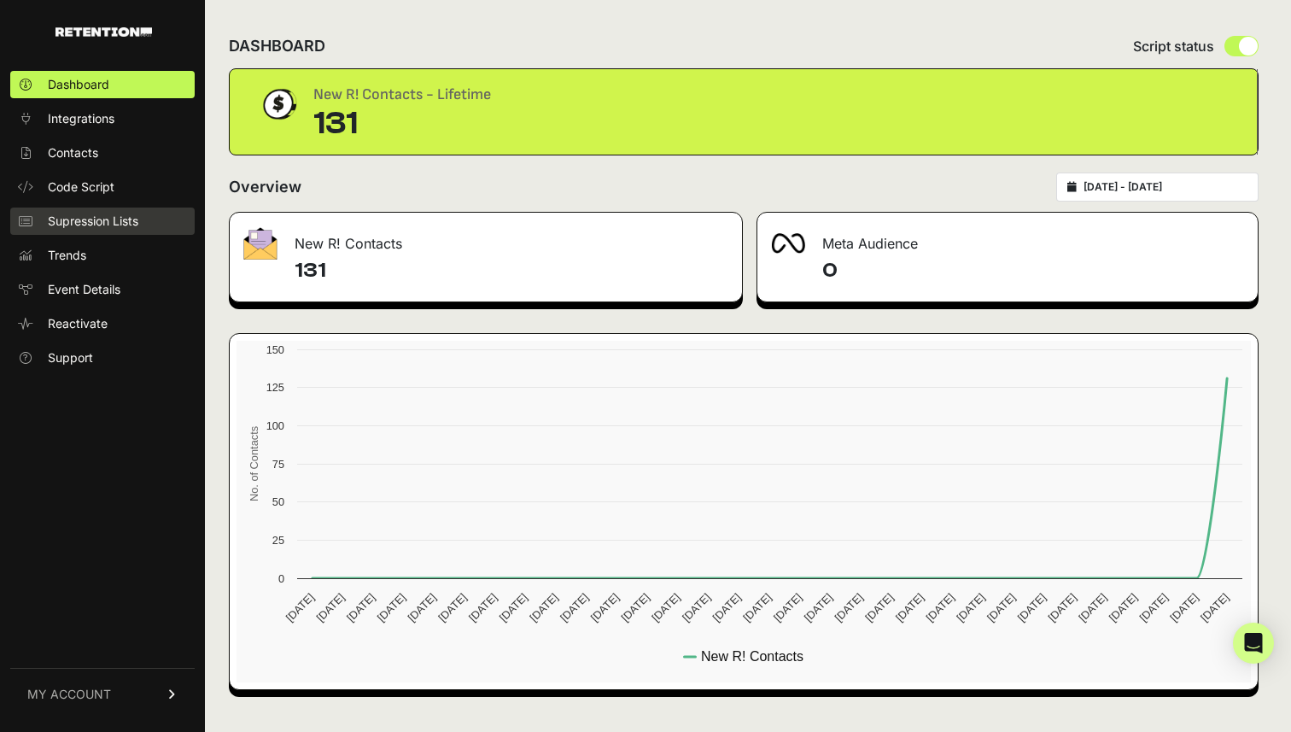  What do you see at coordinates (84, 289) in the screenshot?
I see `span: Event Details` at bounding box center [84, 289].